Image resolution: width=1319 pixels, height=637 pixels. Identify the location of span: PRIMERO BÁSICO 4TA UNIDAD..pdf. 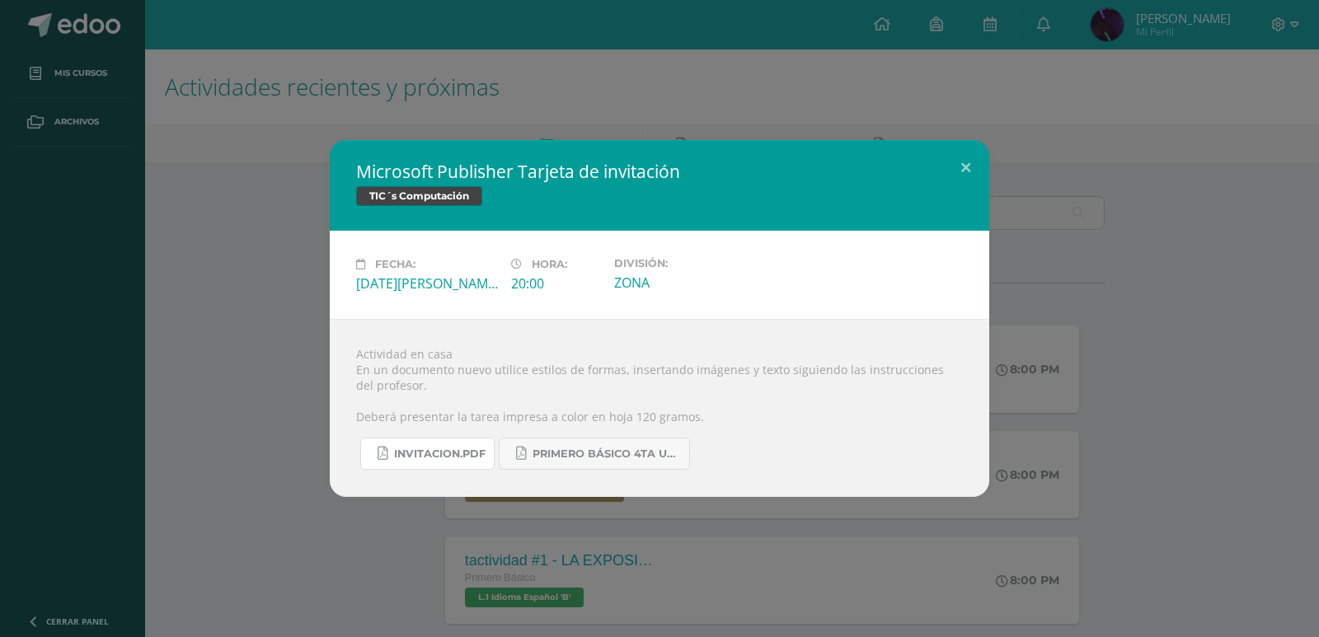
(607, 454).